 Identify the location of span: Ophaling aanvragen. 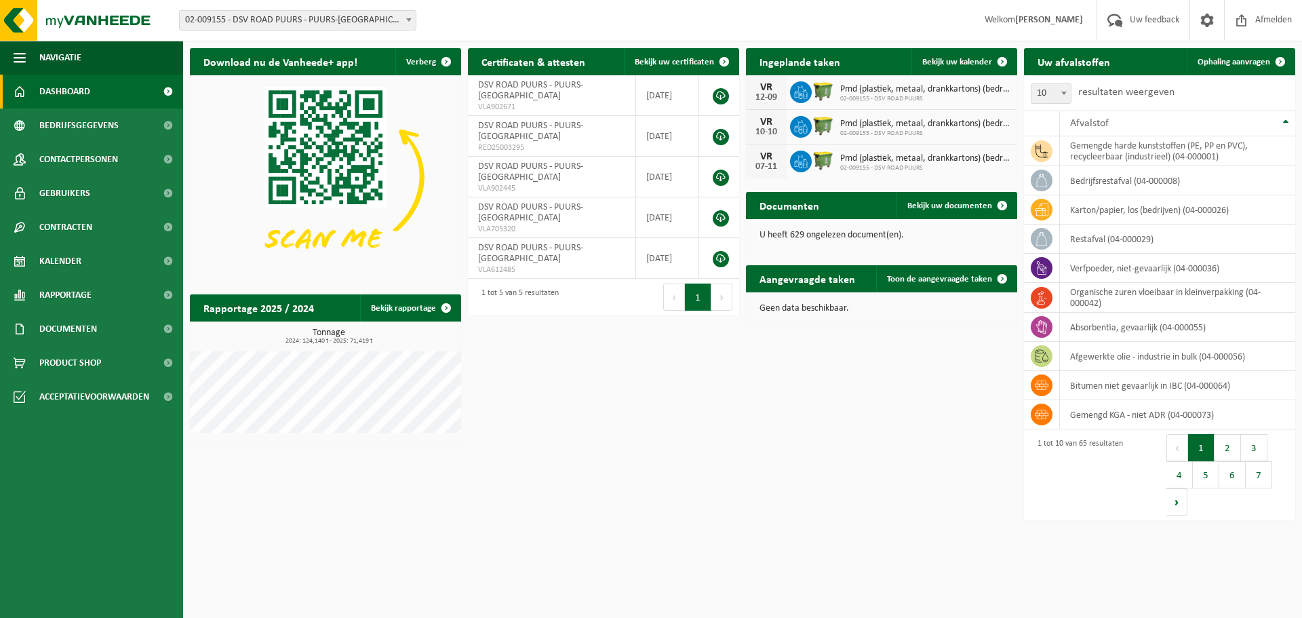
(1234, 62).